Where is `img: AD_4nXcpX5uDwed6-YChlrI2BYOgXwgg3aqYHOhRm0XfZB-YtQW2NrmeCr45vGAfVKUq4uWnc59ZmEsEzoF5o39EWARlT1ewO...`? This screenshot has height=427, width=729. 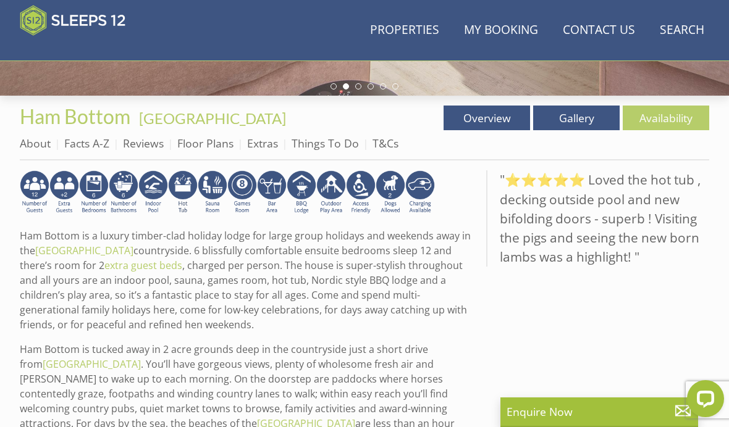 img: AD_4nXcpX5uDwed6-YChlrI2BYOgXwgg3aqYHOhRm0XfZB-YtQW2NrmeCr45vGAfVKUq4uWnc59ZmEsEzoF5o39EWARlT1ewO... is located at coordinates (183, 193).